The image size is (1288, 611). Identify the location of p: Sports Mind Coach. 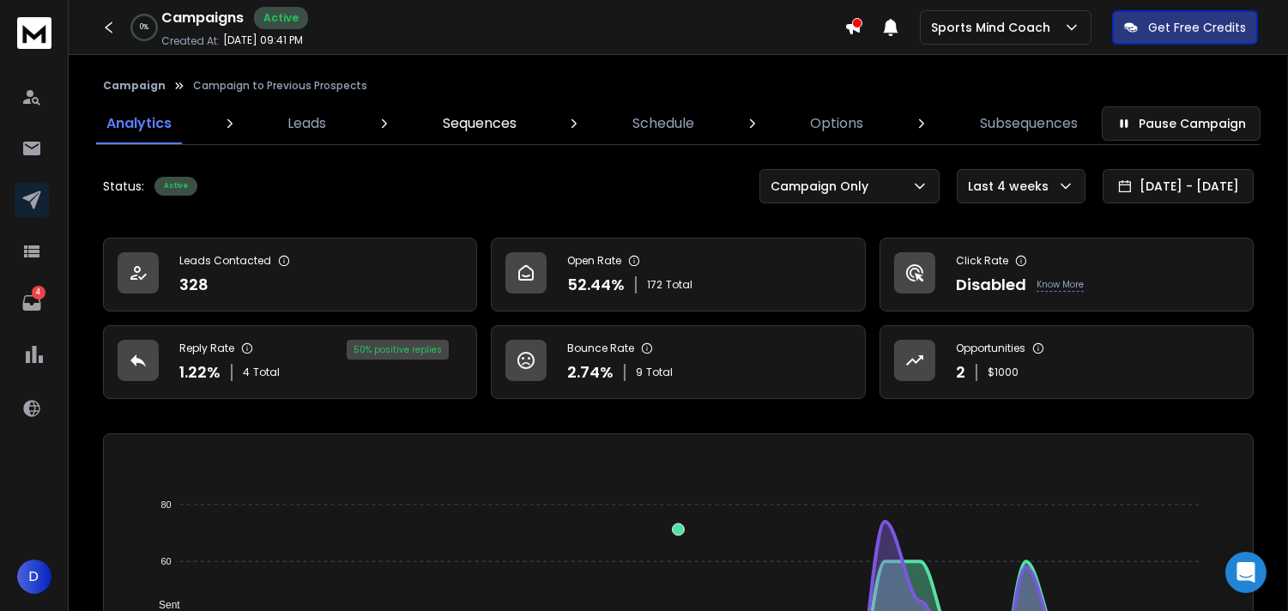
(994, 27).